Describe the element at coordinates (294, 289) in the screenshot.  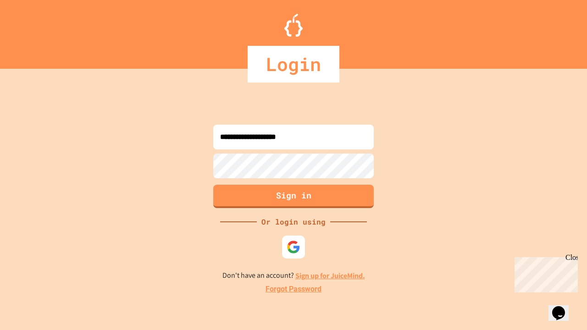
I see `a: Forgot Password` at that location.